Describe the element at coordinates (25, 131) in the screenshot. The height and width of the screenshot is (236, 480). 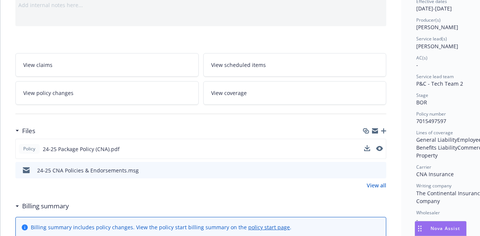
I see `div: Files` at that location.